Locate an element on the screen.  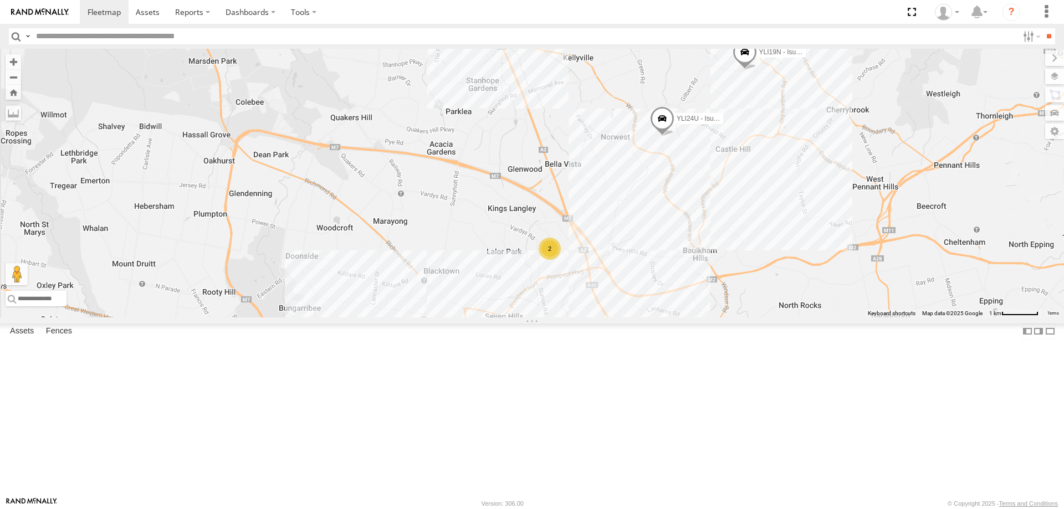
label: Assets is located at coordinates (22, 332).